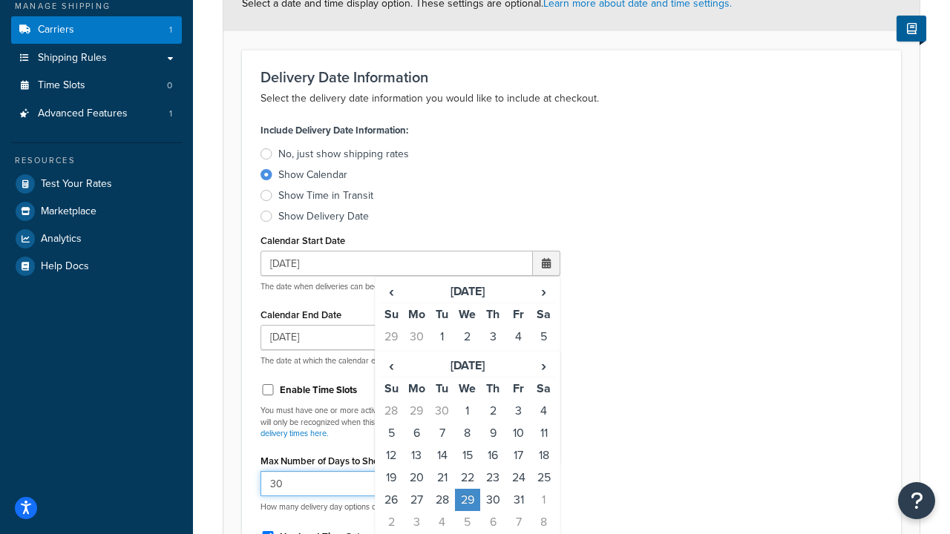 Image resolution: width=950 pixels, height=534 pixels. I want to click on span: Carriers, so click(56, 30).